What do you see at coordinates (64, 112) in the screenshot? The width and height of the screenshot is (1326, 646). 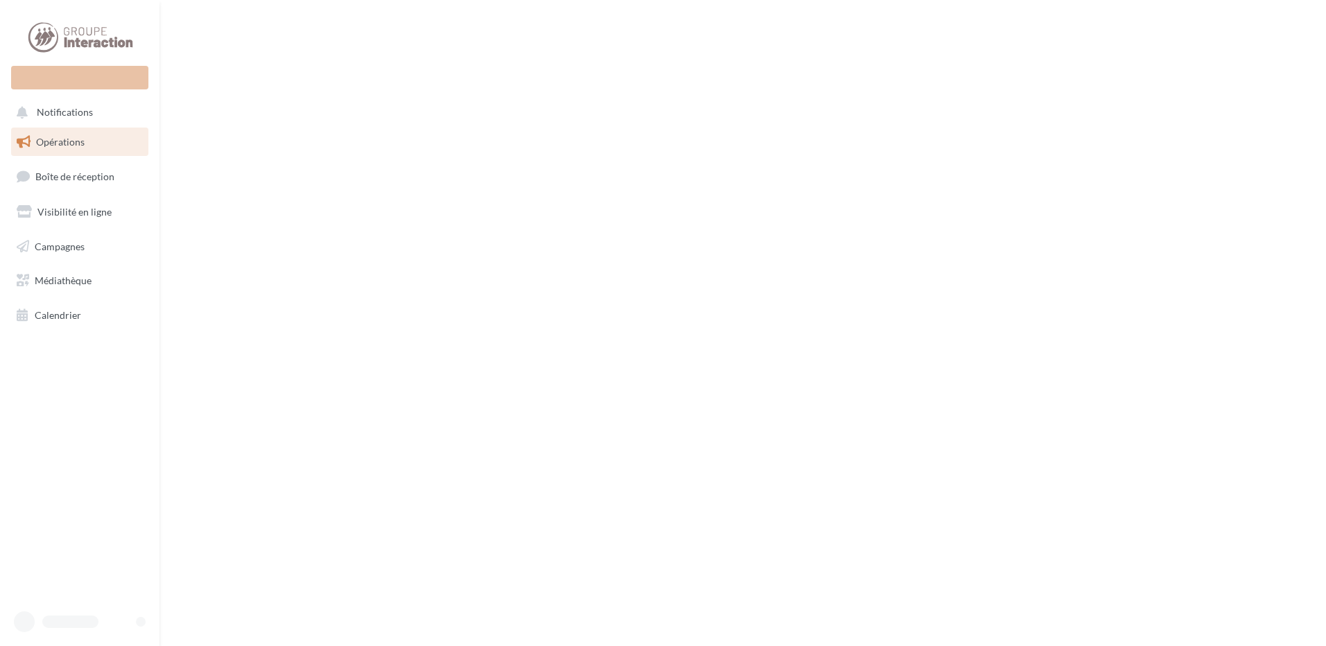 I see `span: Notifications` at bounding box center [64, 112].